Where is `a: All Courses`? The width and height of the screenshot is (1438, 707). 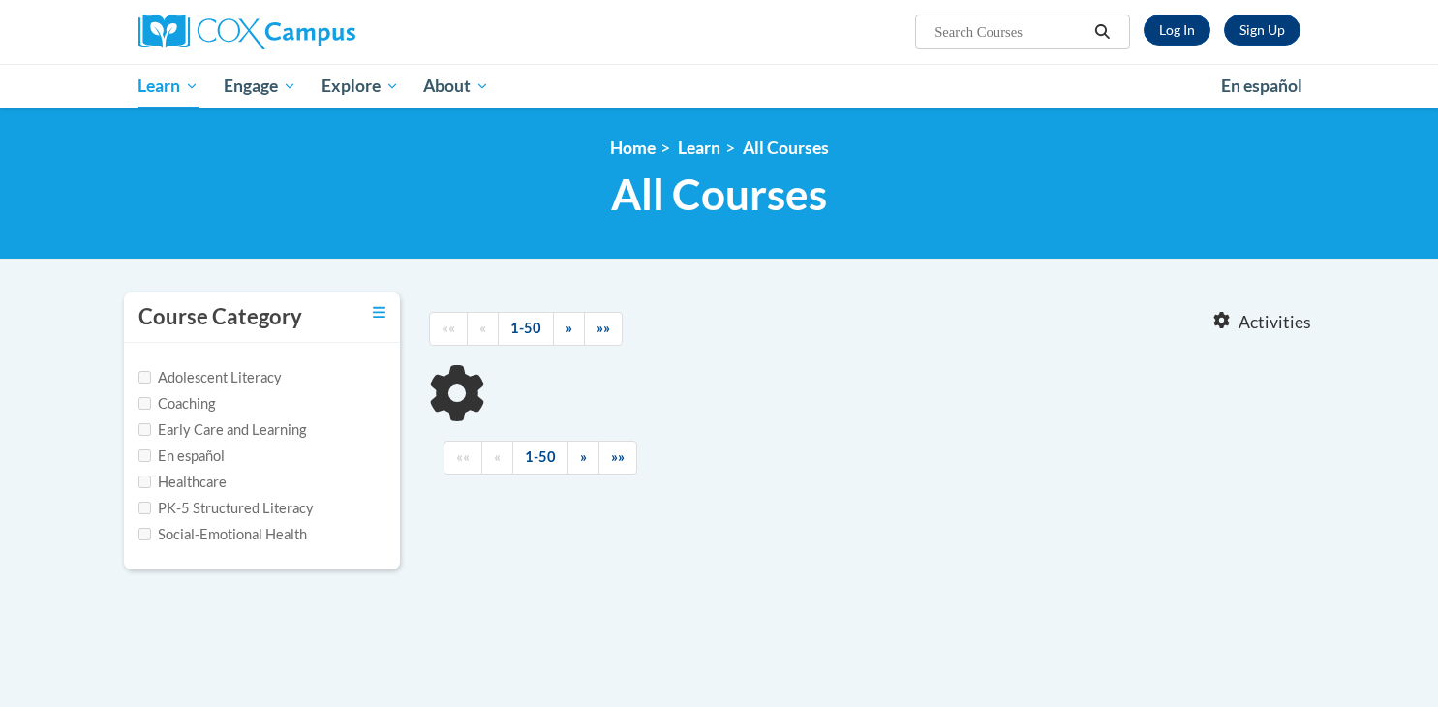
a: All Courses is located at coordinates (785, 147).